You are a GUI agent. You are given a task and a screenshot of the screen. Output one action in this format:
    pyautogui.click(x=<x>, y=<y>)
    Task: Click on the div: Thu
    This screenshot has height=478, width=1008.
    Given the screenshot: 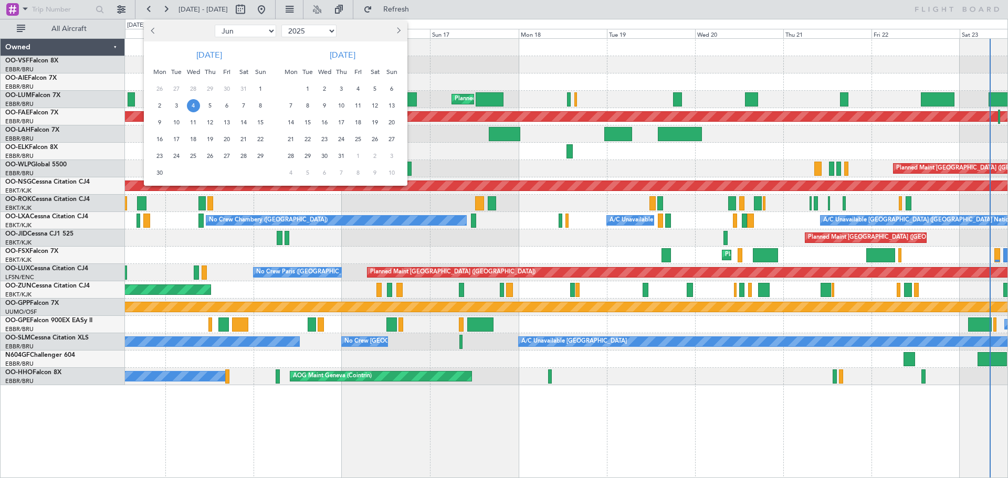 What is the action you would take?
    pyautogui.click(x=210, y=72)
    